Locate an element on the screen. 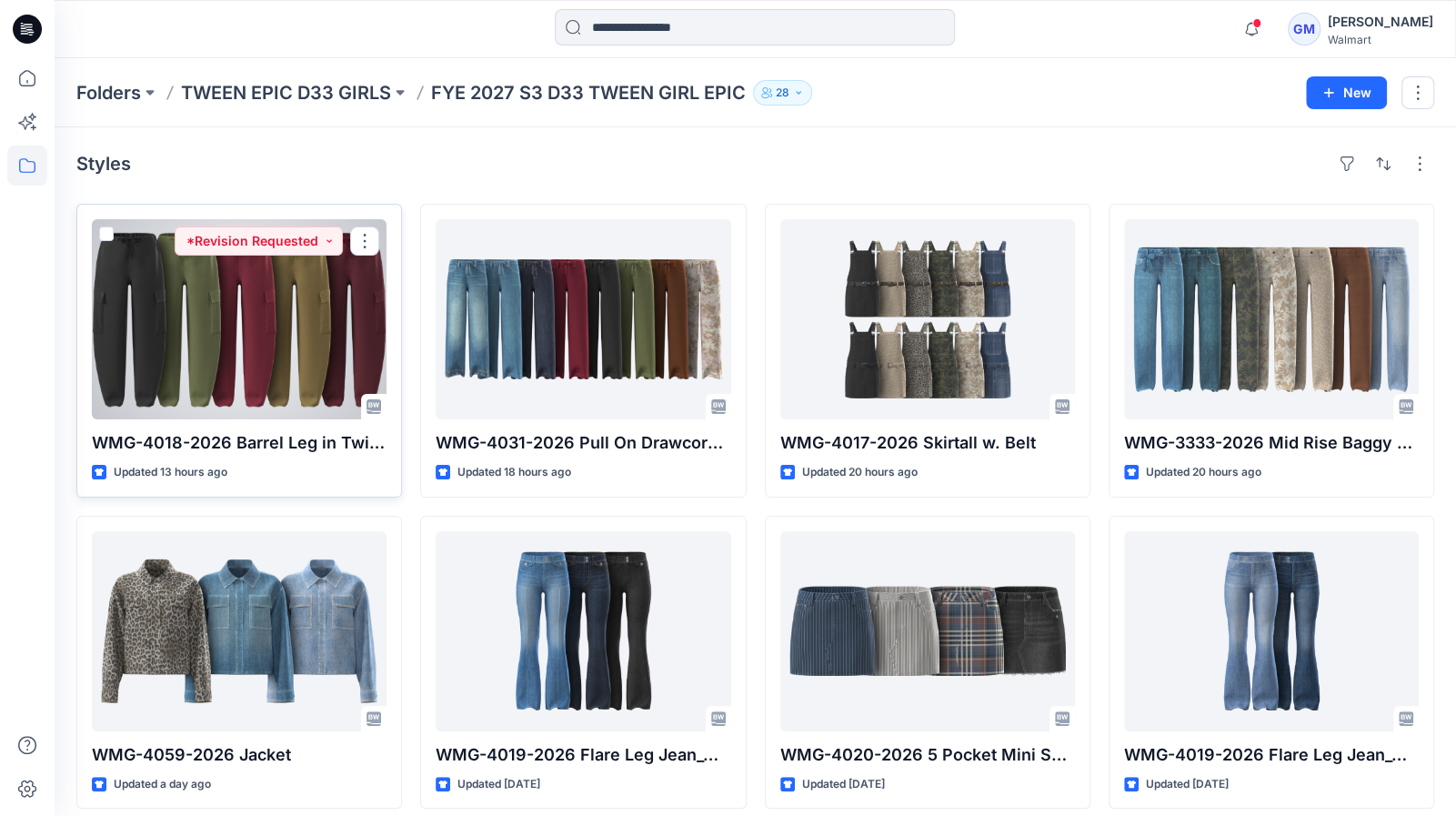 The width and height of the screenshot is (1456, 816). p: WMG-4019-2026 Flare Leg Jean_Opt1 is located at coordinates (1272, 755).